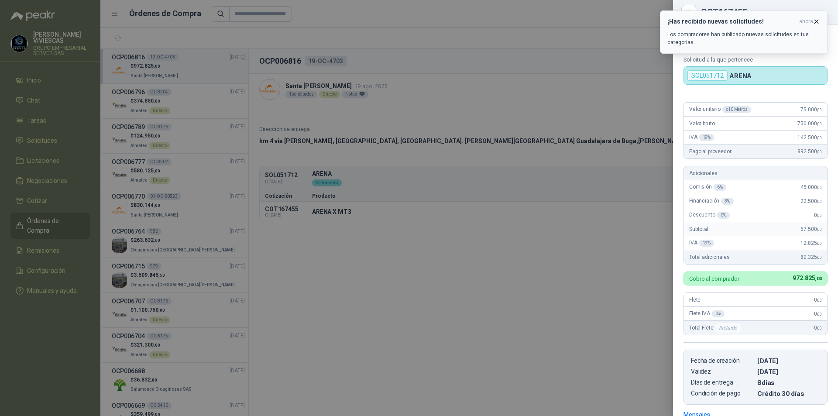 Image resolution: width=838 pixels, height=416 pixels. What do you see at coordinates (744, 38) in the screenshot?
I see `p: Los compradores han publicado nuevas solicitudes en tus categorías.` at bounding box center [744, 38].